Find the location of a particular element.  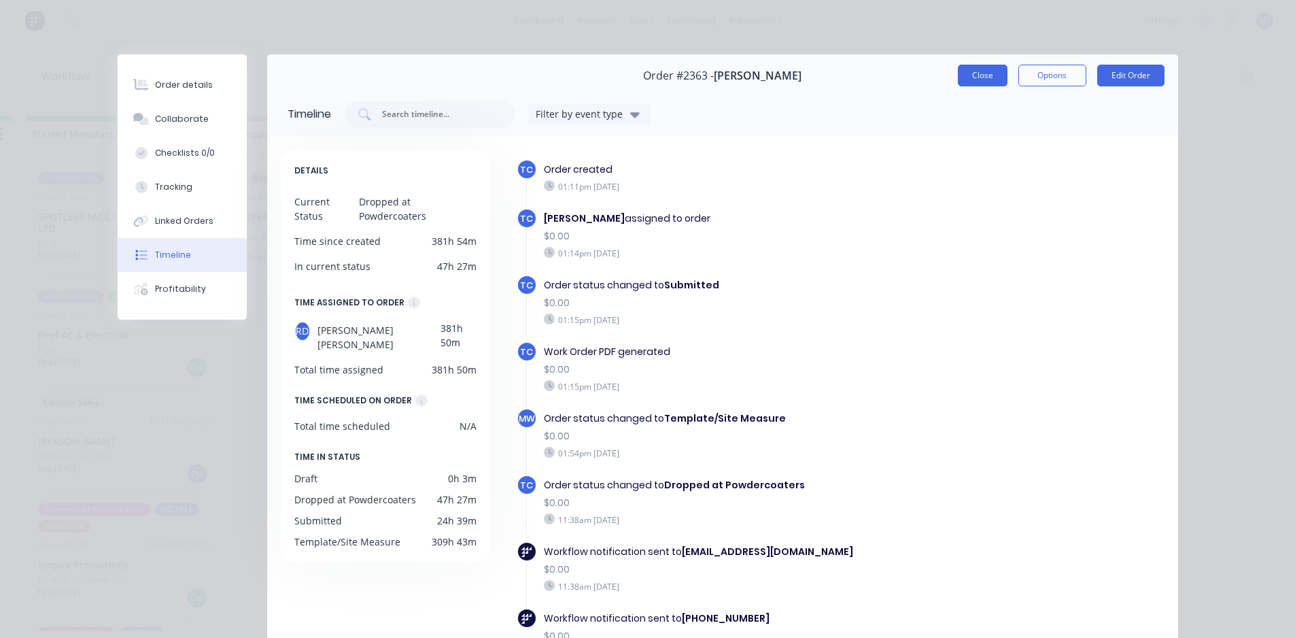

div: RD is located at coordinates (303, 331).